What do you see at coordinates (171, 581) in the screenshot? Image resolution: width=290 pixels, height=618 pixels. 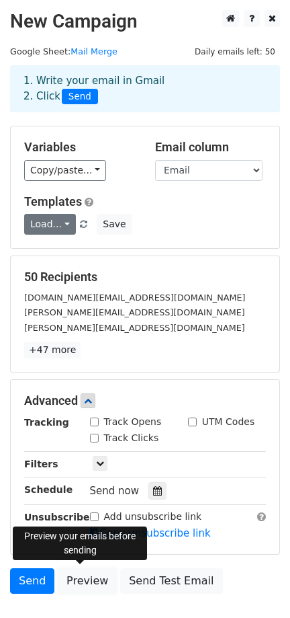 I see `a: Send Test Email` at bounding box center [171, 581].